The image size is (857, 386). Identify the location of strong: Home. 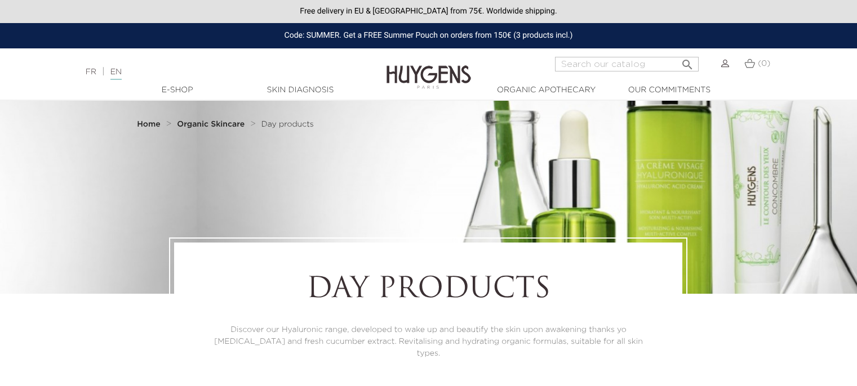
(149, 124).